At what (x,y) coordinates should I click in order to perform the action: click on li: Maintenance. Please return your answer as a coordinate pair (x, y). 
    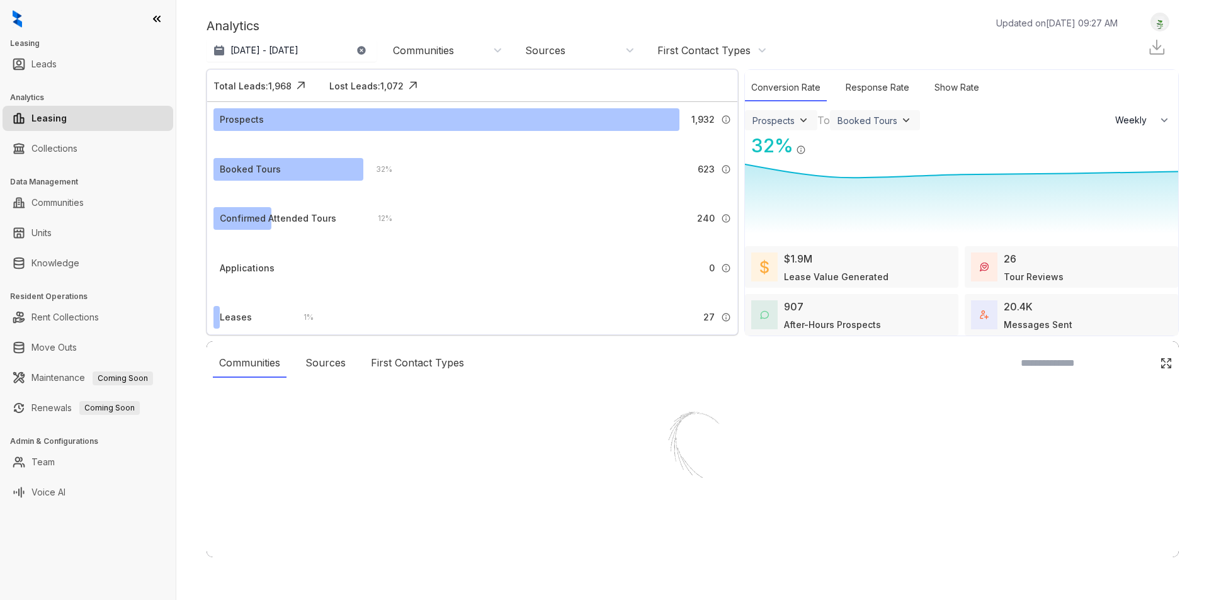
    Looking at the image, I should click on (88, 378).